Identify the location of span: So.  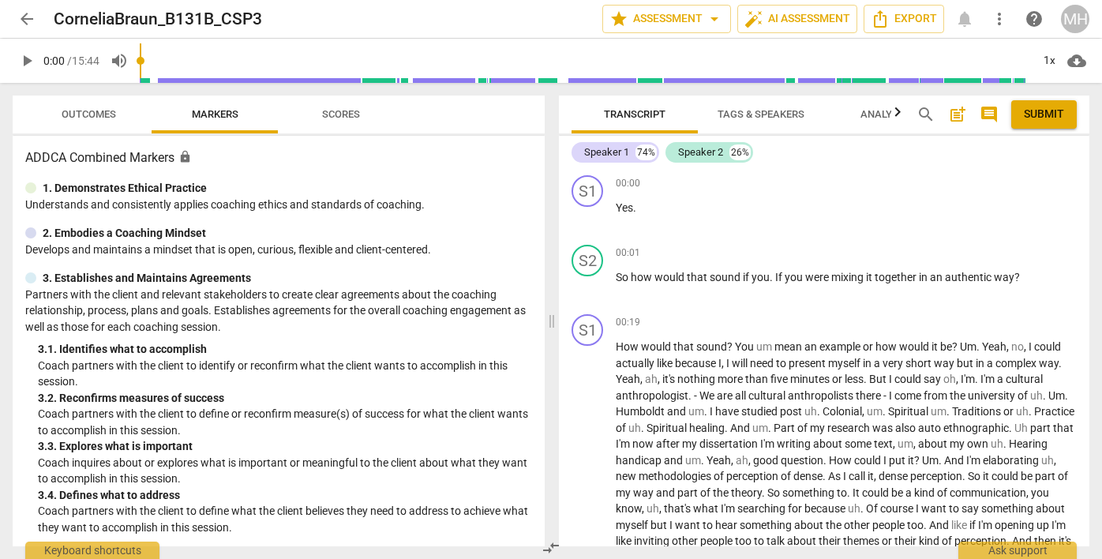
(623, 277).